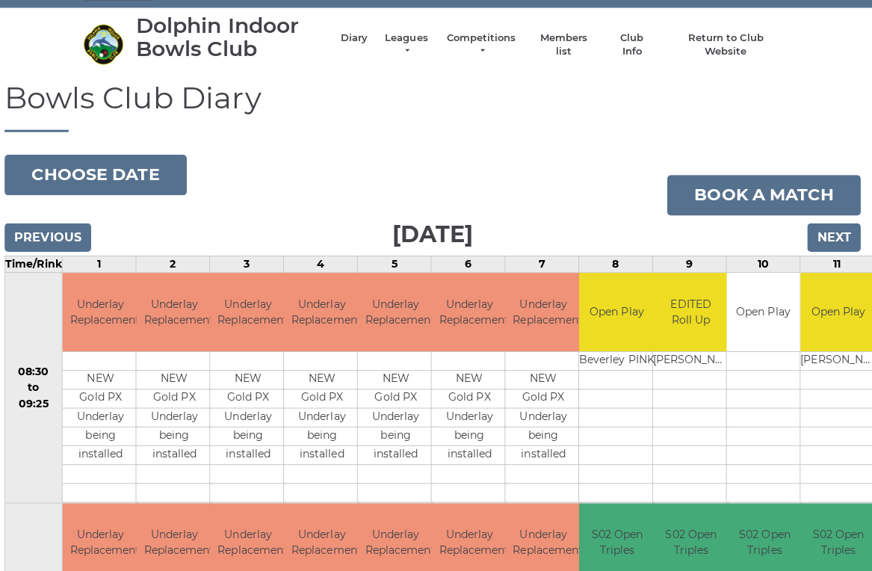  Describe the element at coordinates (358, 37) in the screenshot. I see `a: Diary` at that location.